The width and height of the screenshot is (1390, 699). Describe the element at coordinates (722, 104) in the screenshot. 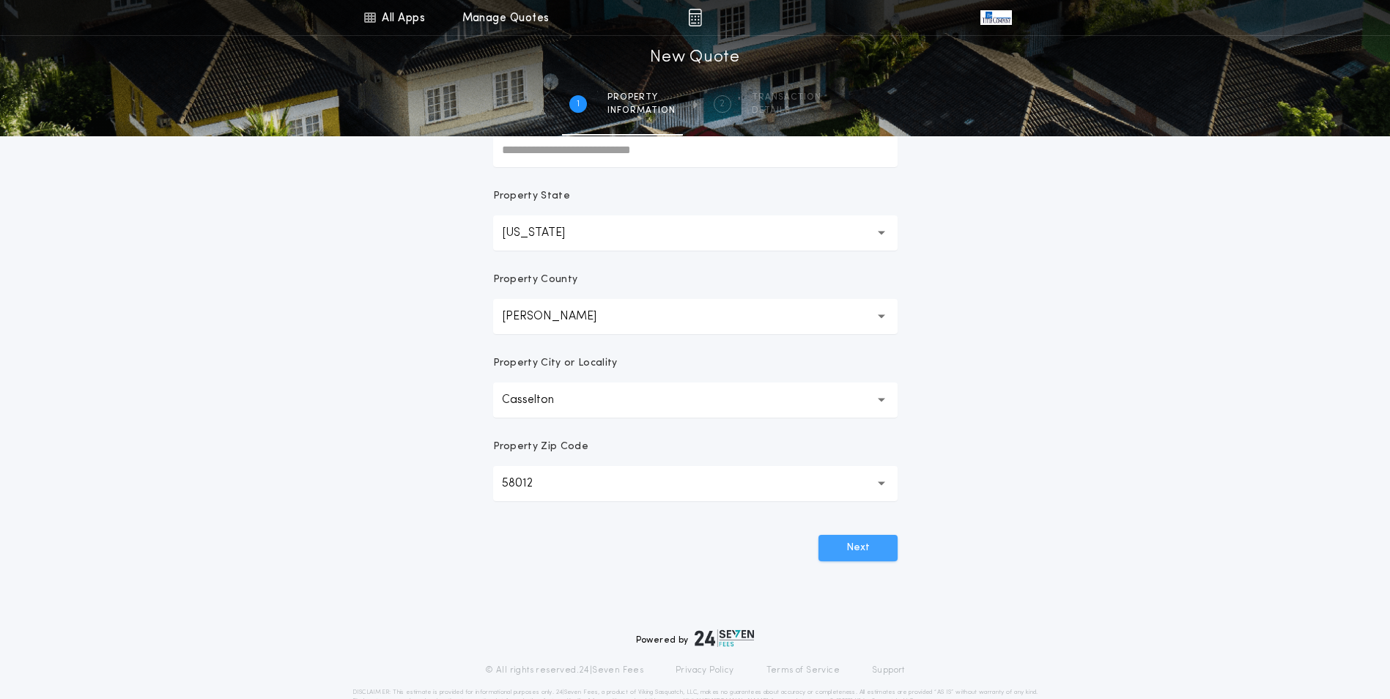

I see `h2: 2` at that location.